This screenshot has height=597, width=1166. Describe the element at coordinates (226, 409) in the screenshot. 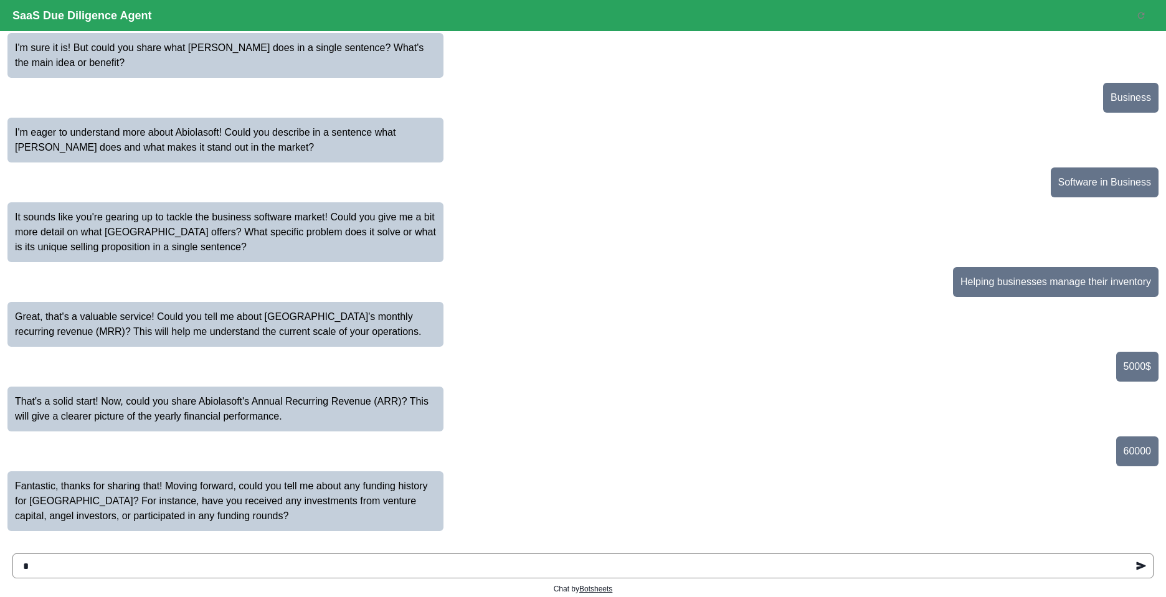

I see `p: That's a solid start! Now, could you share Abiolasoft's Annual Recurring Revenue (ARR)? This will...` at that location.